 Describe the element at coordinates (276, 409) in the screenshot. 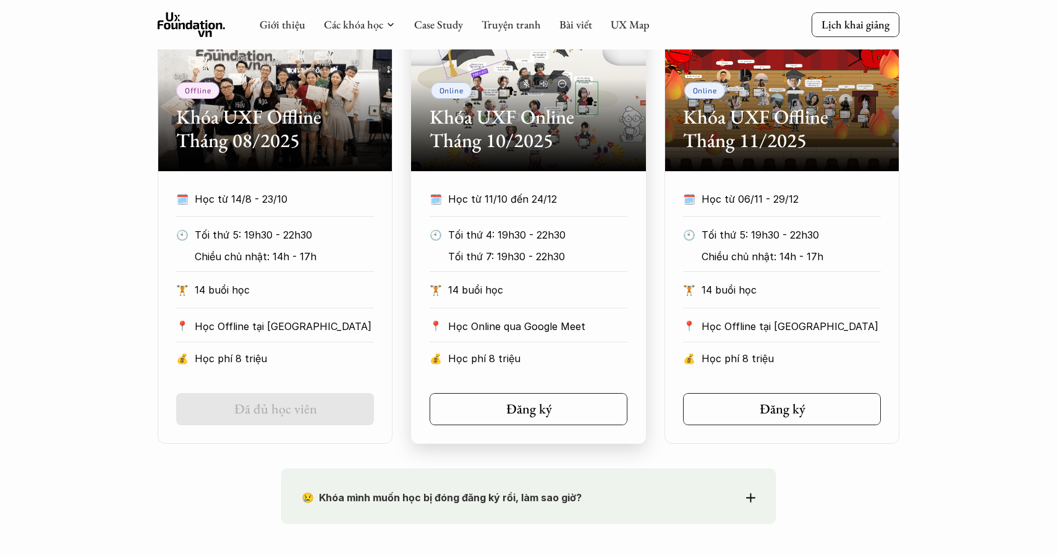

I see `h5: Đã đủ học viên` at that location.